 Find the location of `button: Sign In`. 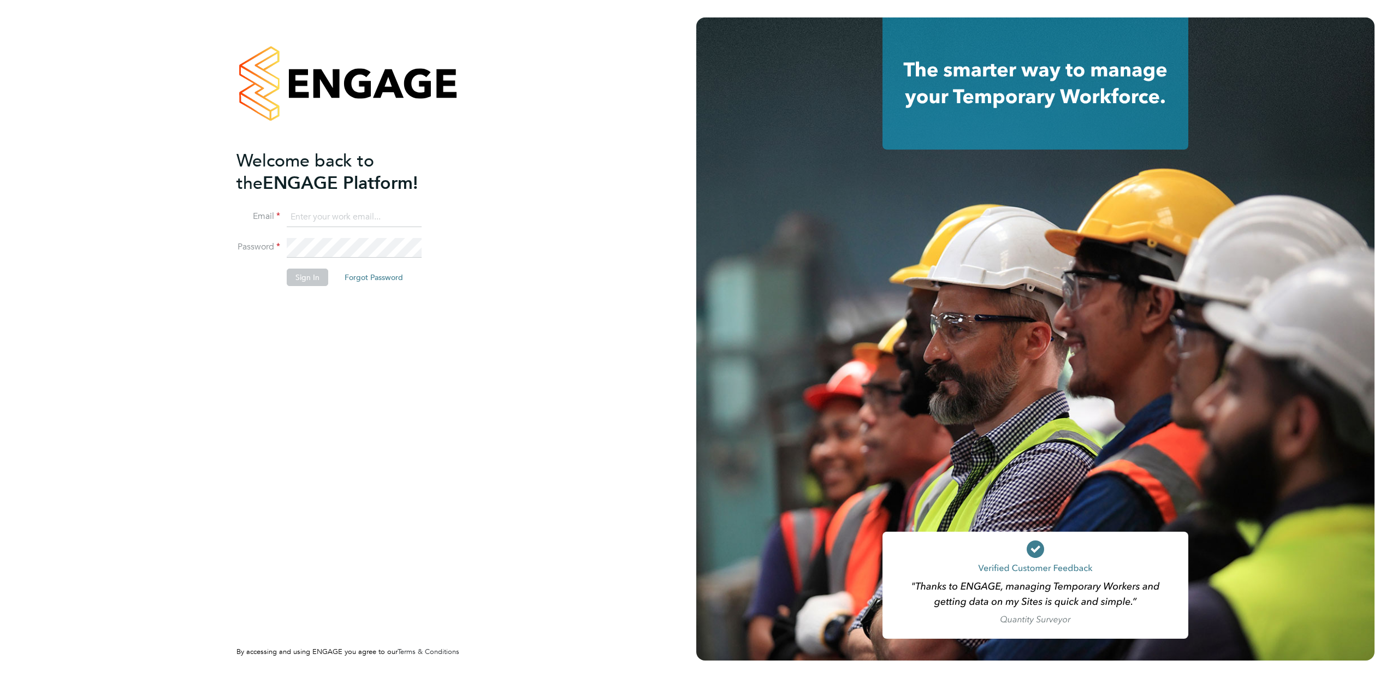

button: Sign In is located at coordinates (307, 277).